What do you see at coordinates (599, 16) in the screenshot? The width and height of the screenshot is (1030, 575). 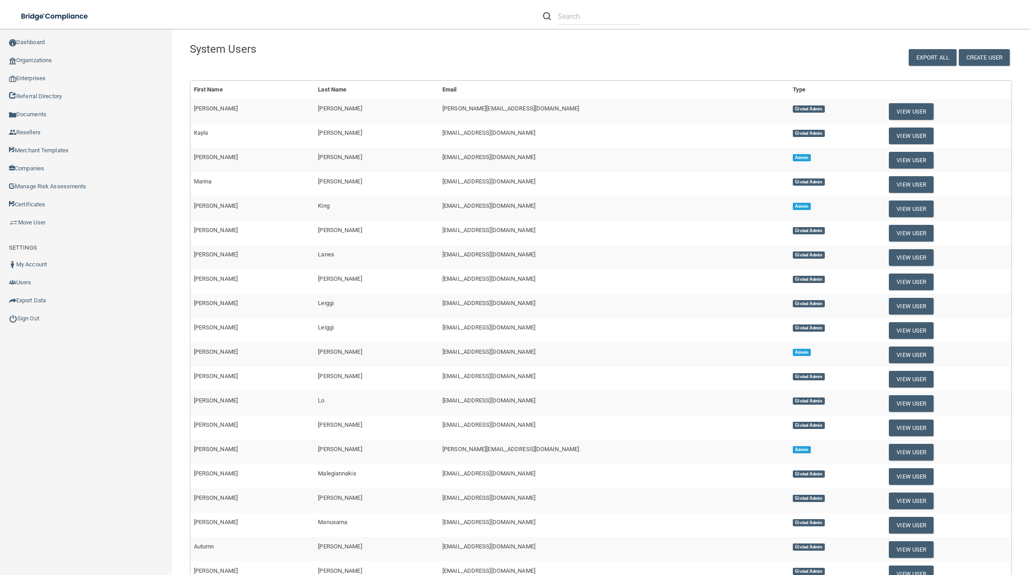 I see `input: Search` at bounding box center [599, 16].